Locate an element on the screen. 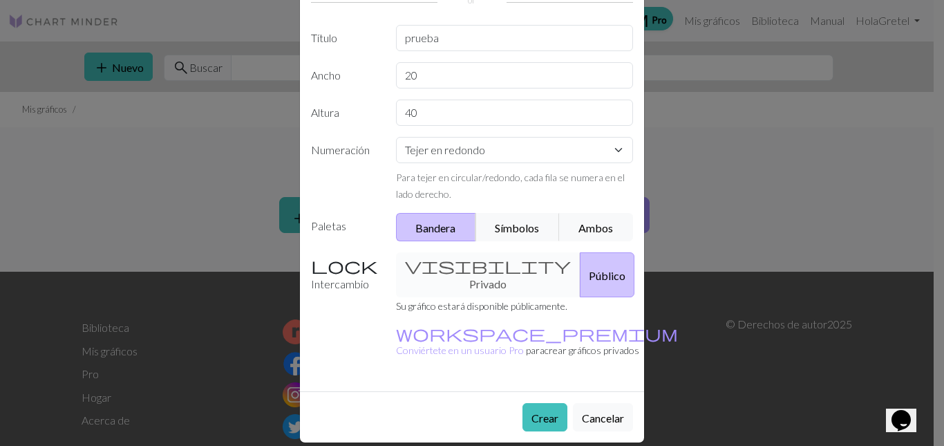  font: Ambos is located at coordinates (596, 227).